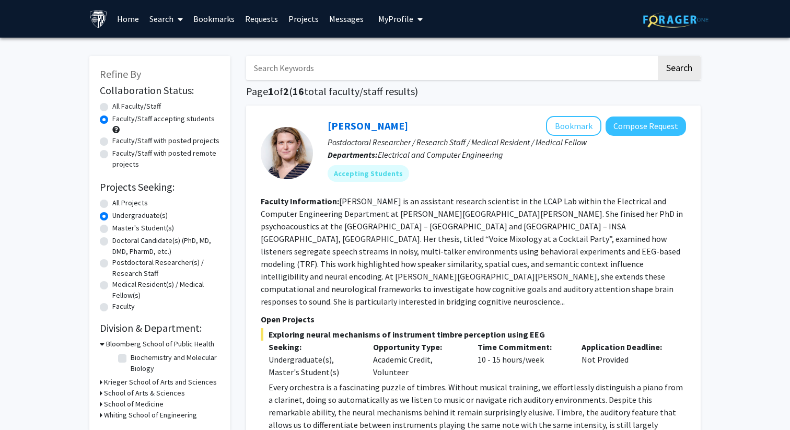  Describe the element at coordinates (395, 19) in the screenshot. I see `span: My Profile` at that location.